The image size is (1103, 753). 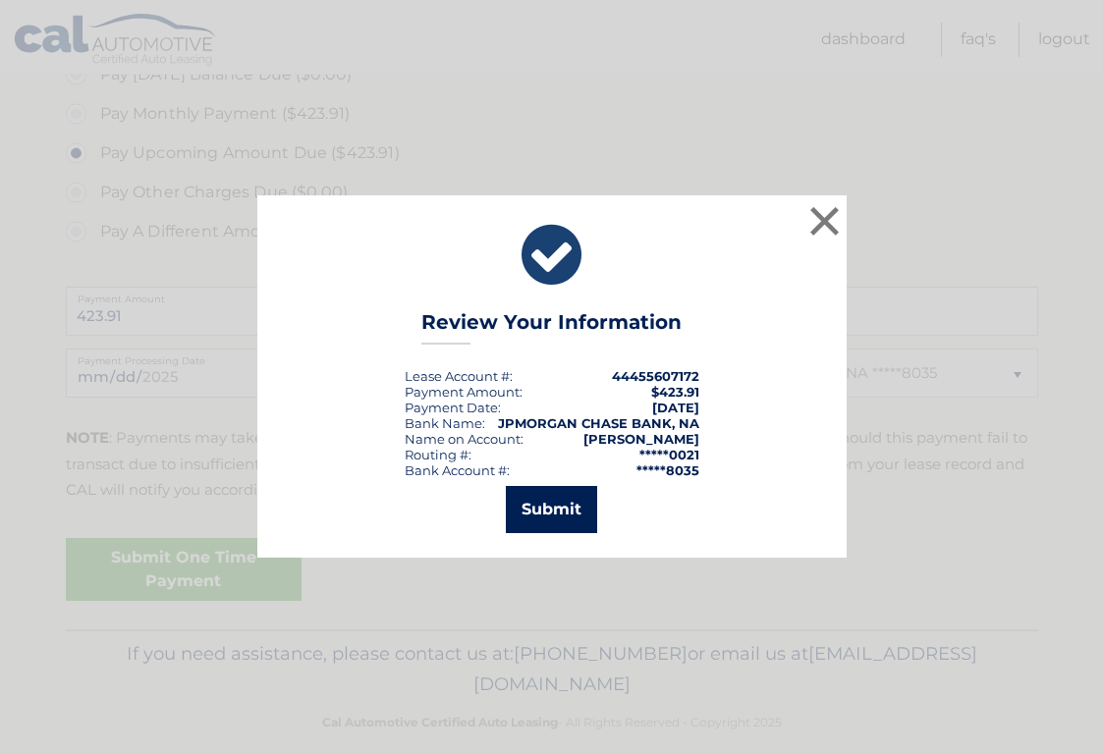 What do you see at coordinates (551, 327) in the screenshot?
I see `h3: Review Your Information` at bounding box center [551, 327].